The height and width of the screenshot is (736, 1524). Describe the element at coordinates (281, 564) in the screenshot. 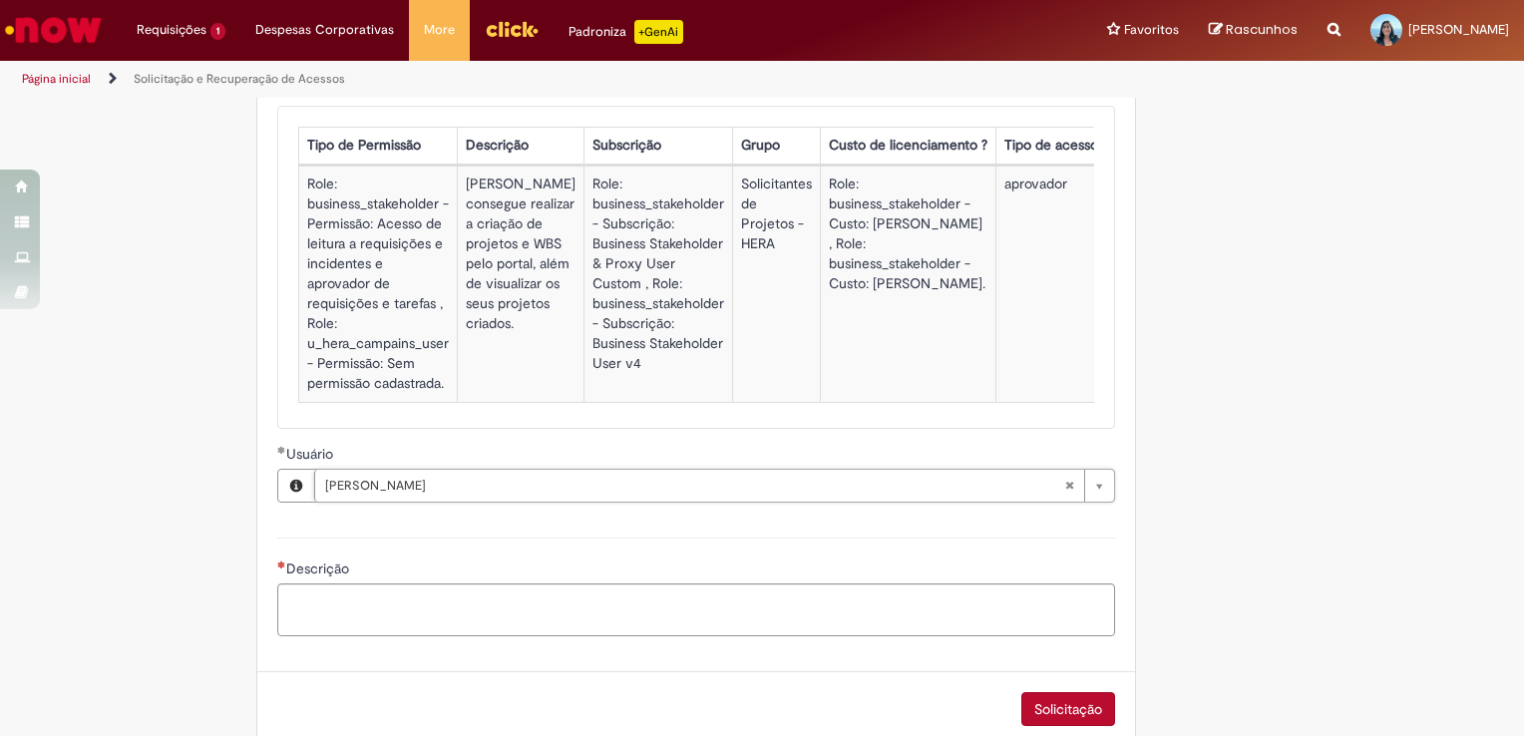

I see `span: Necessários` at that location.